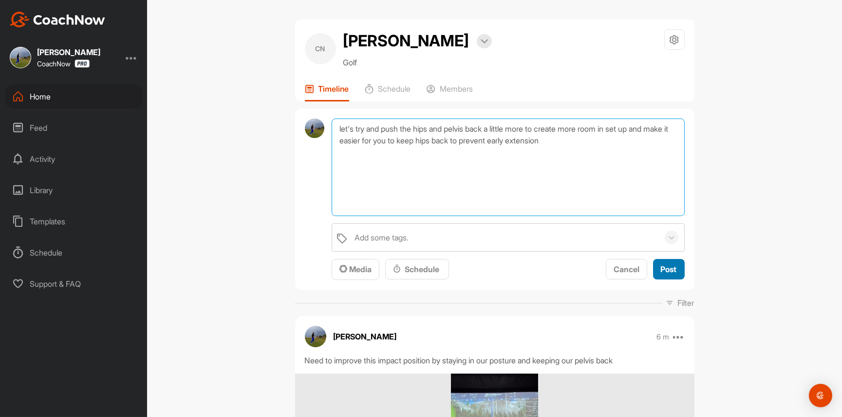 The height and width of the screenshot is (417, 842). What do you see at coordinates (382, 237) in the screenshot?
I see `div: Add some tags.` at bounding box center [382, 237].